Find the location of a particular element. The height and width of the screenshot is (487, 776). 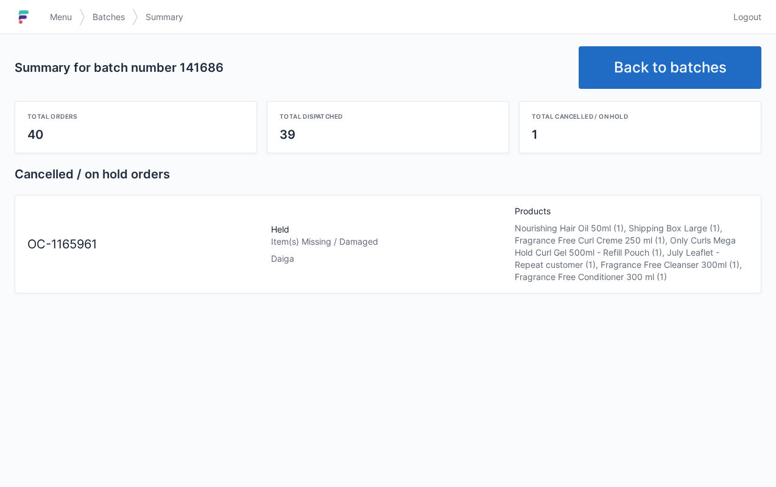

span: Menu is located at coordinates (61, 17).